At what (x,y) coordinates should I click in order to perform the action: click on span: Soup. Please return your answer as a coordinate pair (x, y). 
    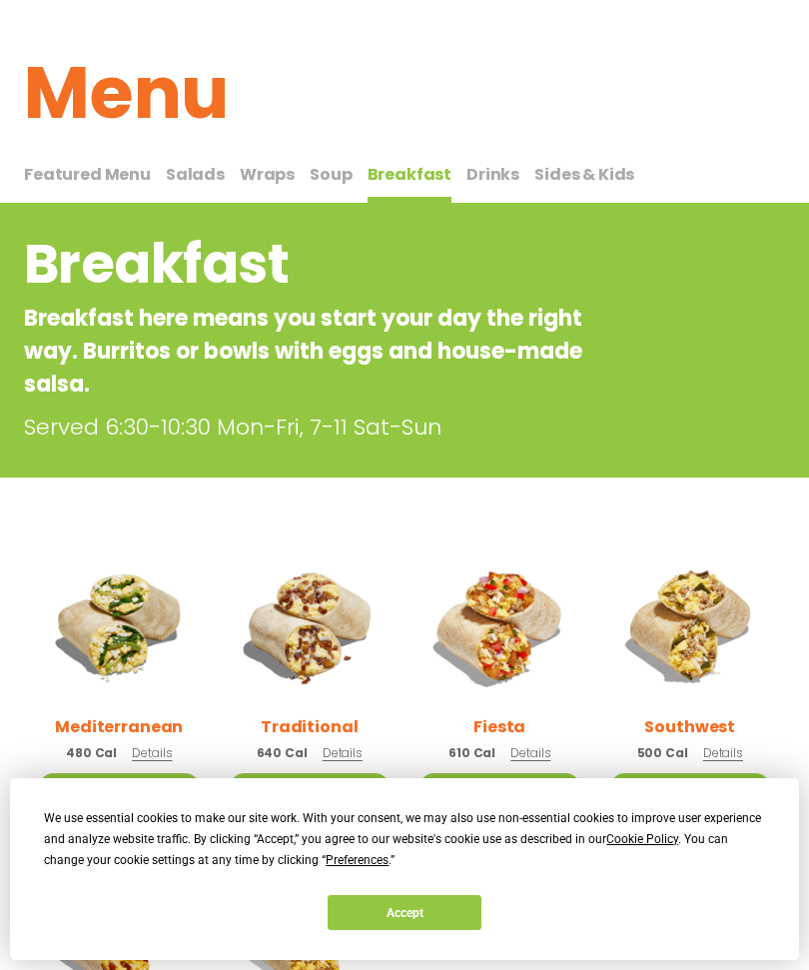
    Looking at the image, I should click on (331, 174).